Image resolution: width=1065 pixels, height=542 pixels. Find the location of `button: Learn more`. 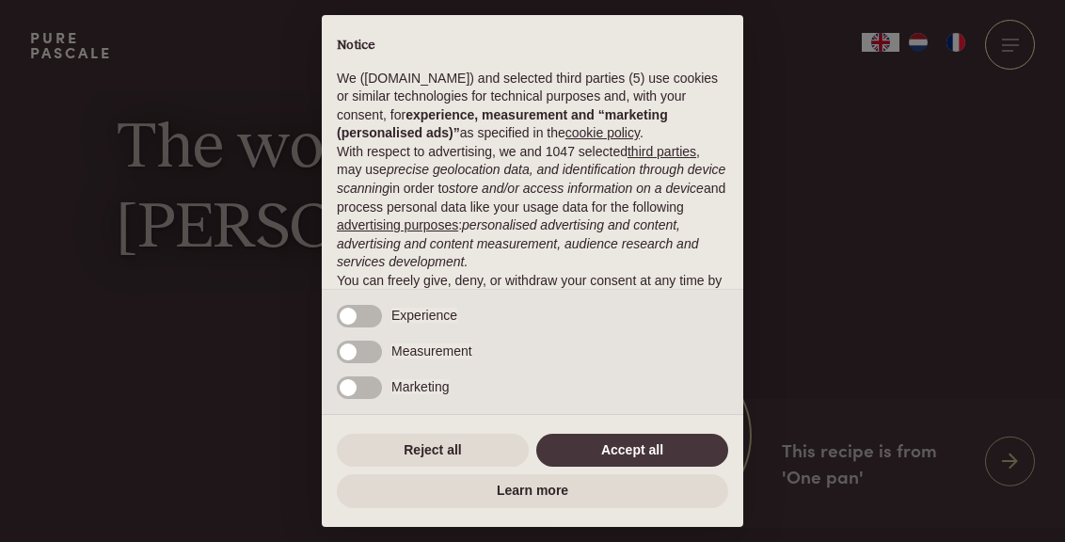

button: Learn more is located at coordinates (533, 491).